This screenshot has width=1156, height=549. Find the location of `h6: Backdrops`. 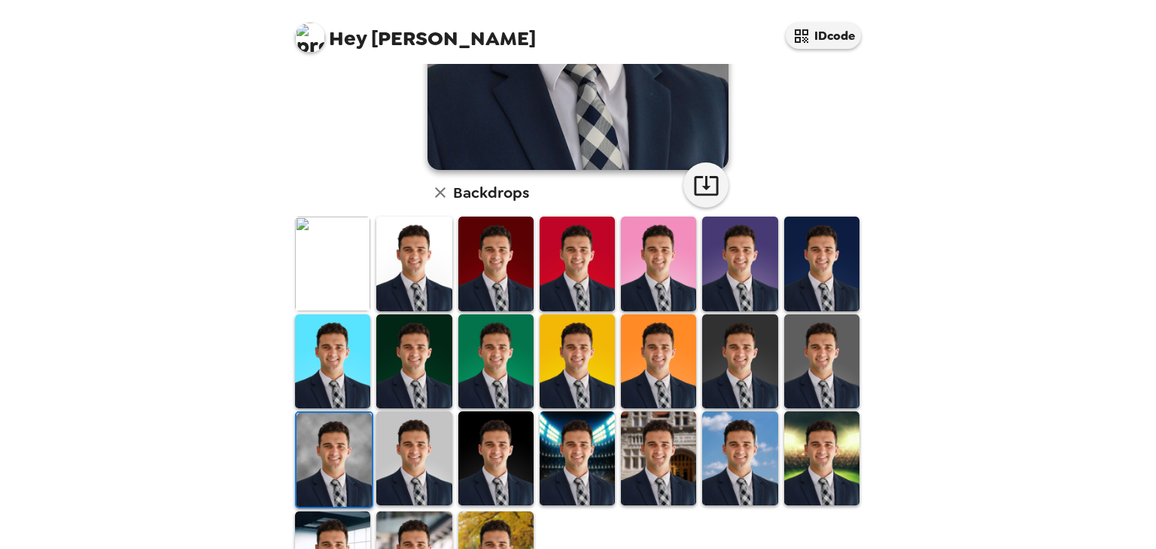

h6: Backdrops is located at coordinates (491, 193).